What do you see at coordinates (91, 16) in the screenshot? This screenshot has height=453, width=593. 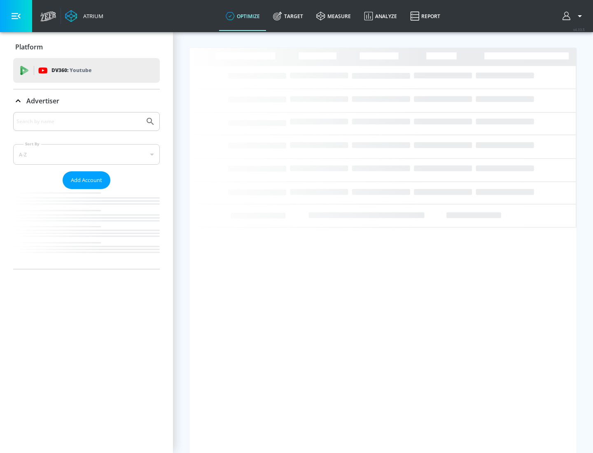 I see `div: Atrium` at bounding box center [91, 16].